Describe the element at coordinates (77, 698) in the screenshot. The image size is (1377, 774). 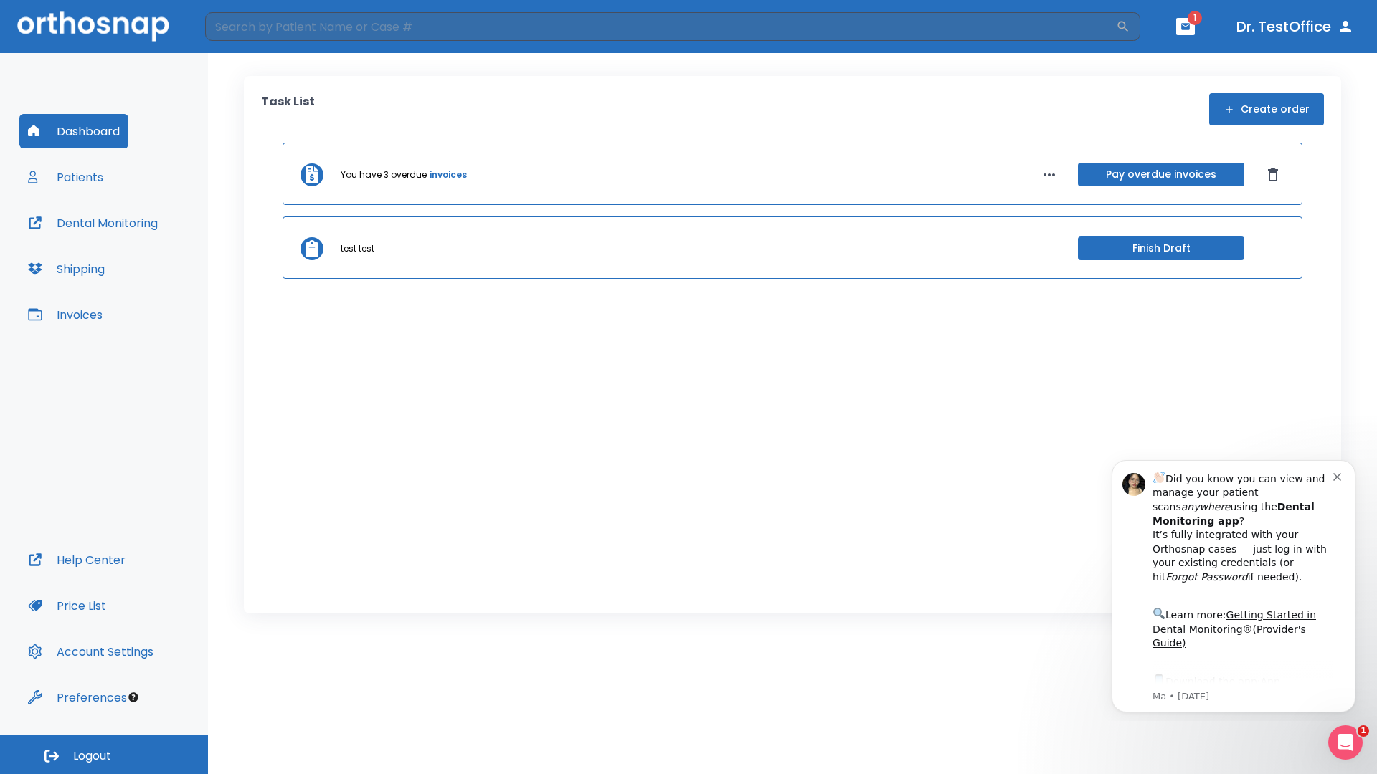
I see `button: Preferences` at that location.